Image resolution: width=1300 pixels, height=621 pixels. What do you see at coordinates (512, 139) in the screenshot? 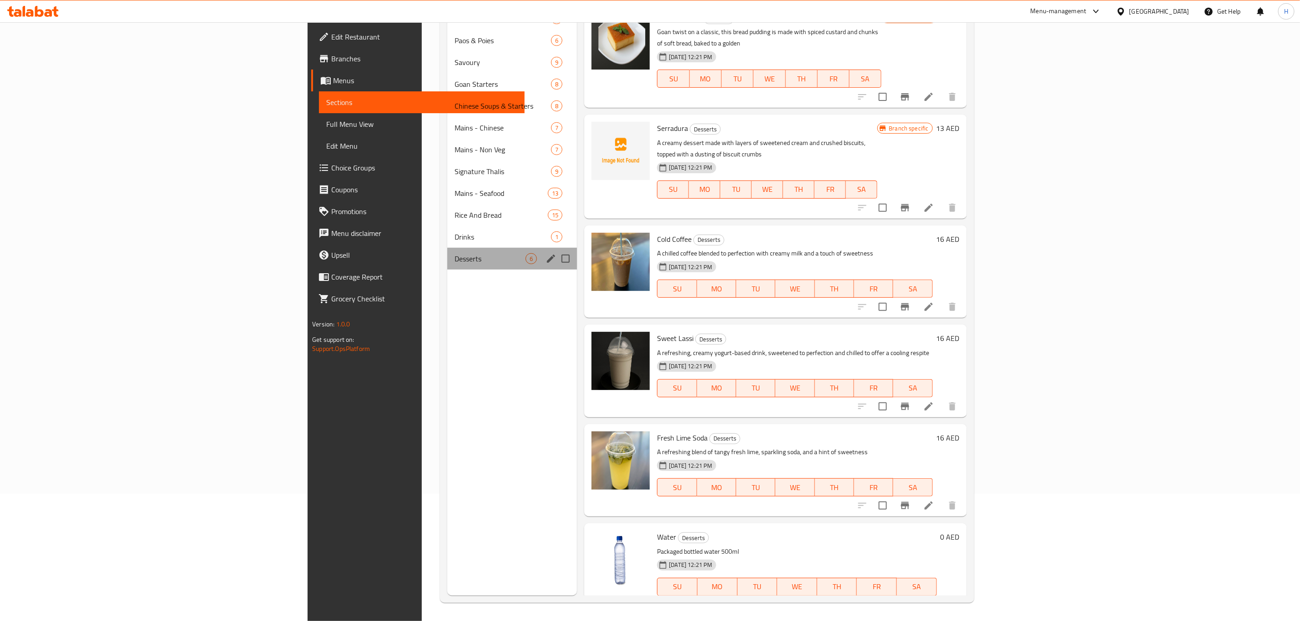
I see `nav: Menu sections` at bounding box center [512, 139].